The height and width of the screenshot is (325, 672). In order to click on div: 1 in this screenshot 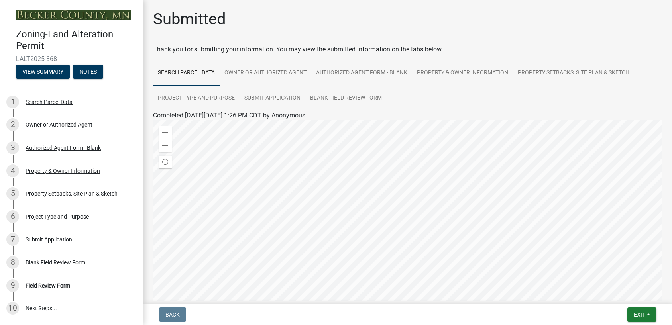, I will do `click(13, 102)`.